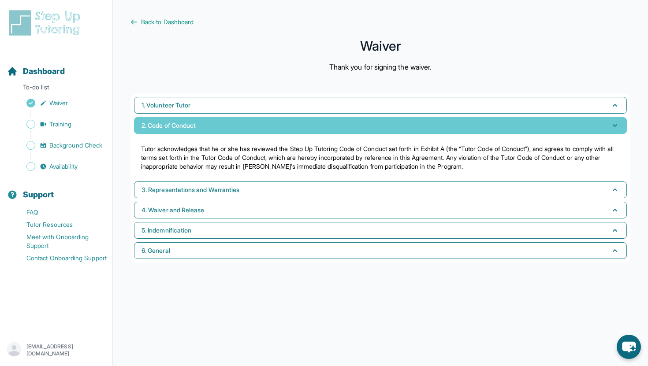  Describe the element at coordinates (155, 251) in the screenshot. I see `span: 6. General` at that location.